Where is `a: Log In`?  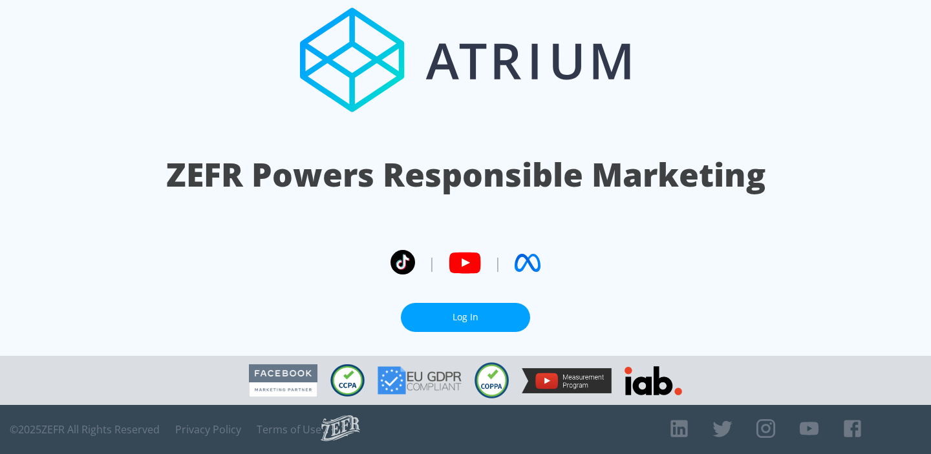
a: Log In is located at coordinates (465, 317).